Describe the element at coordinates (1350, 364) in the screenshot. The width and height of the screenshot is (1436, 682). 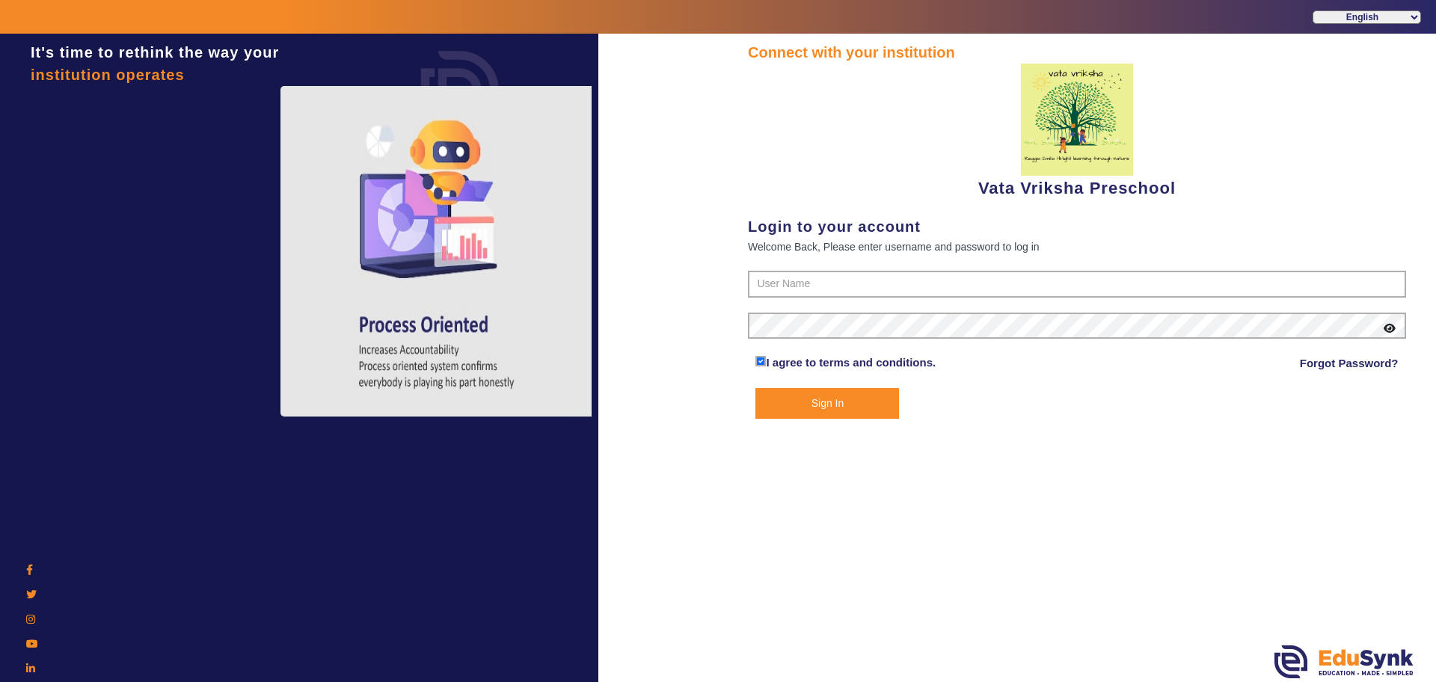
I see `a: Forgot Password?` at that location.